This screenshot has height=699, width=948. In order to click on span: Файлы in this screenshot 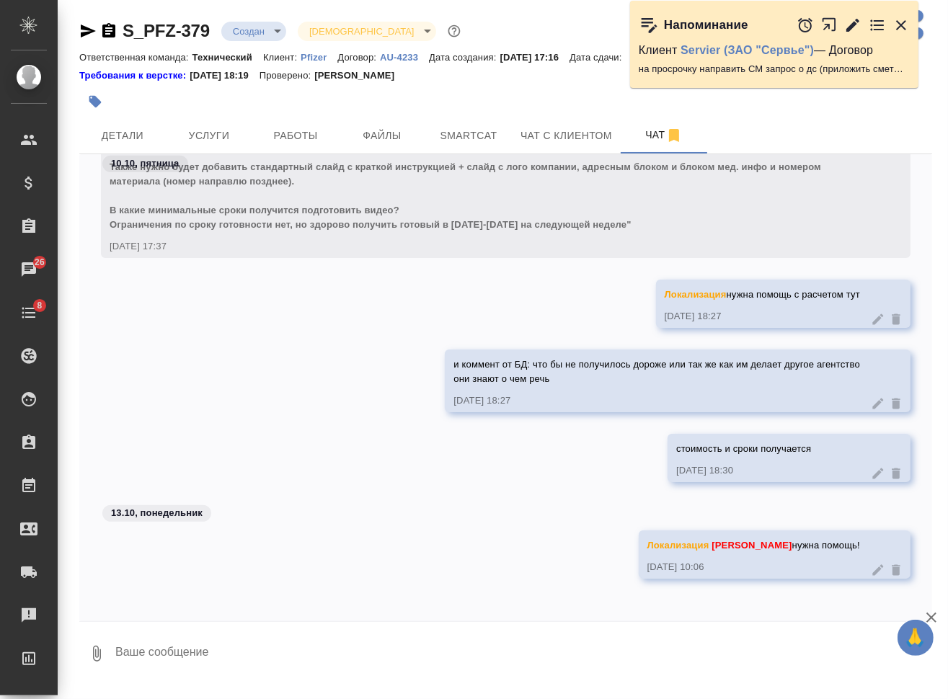, I will do `click(382, 135)`.